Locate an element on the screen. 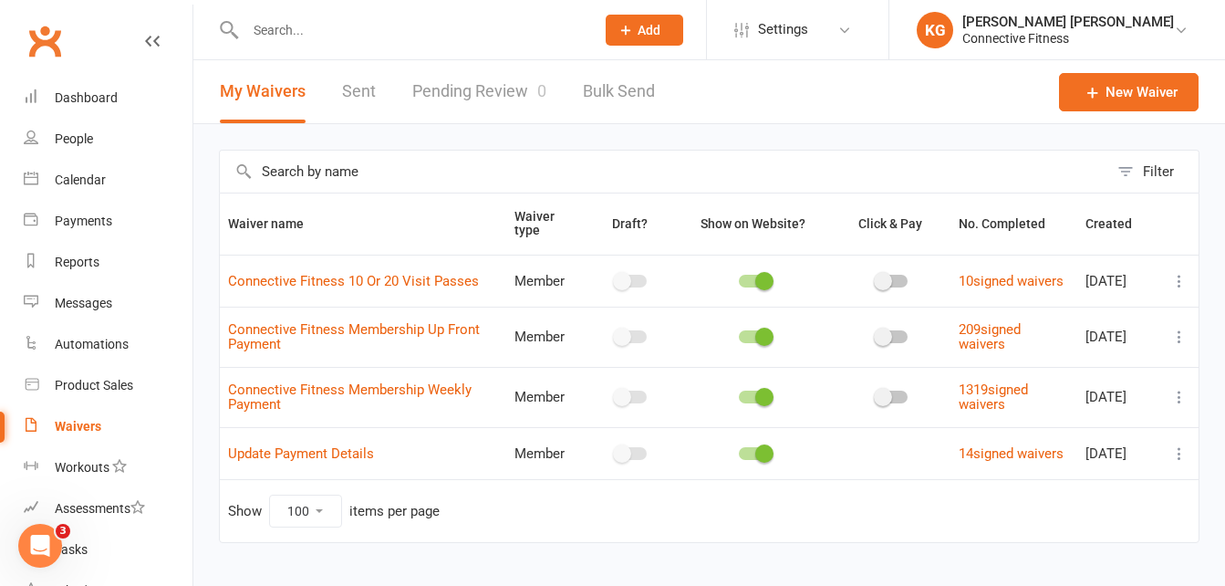 The width and height of the screenshot is (1225, 586). a: Connective Fitness Membership Weekly Payment is located at coordinates (349, 397).